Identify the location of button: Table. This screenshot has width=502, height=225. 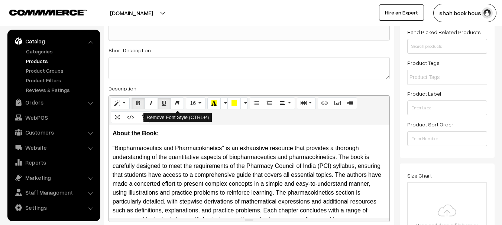
(306, 104).